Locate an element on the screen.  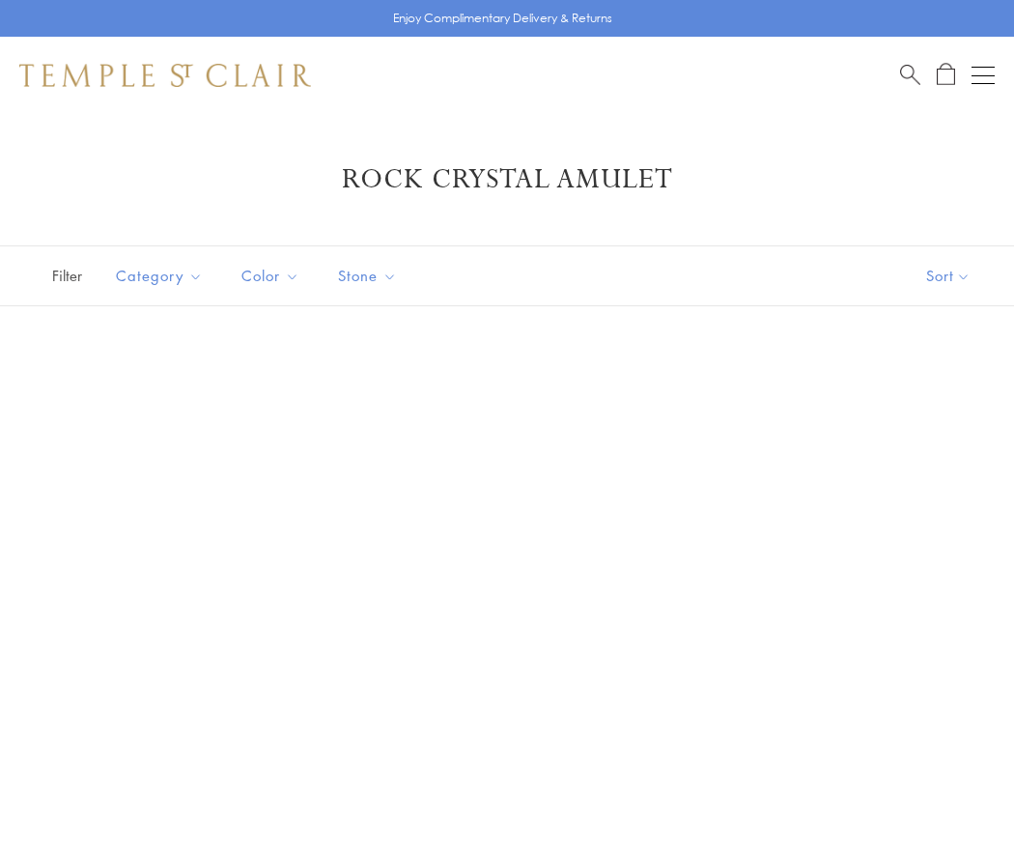
p: Enjoy Complimentary Delivery & Returns is located at coordinates (502, 18).